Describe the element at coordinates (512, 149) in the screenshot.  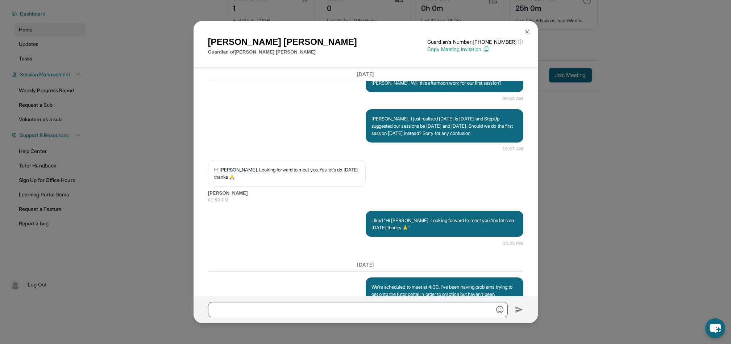
I see `span: 10:57 AM` at that location.